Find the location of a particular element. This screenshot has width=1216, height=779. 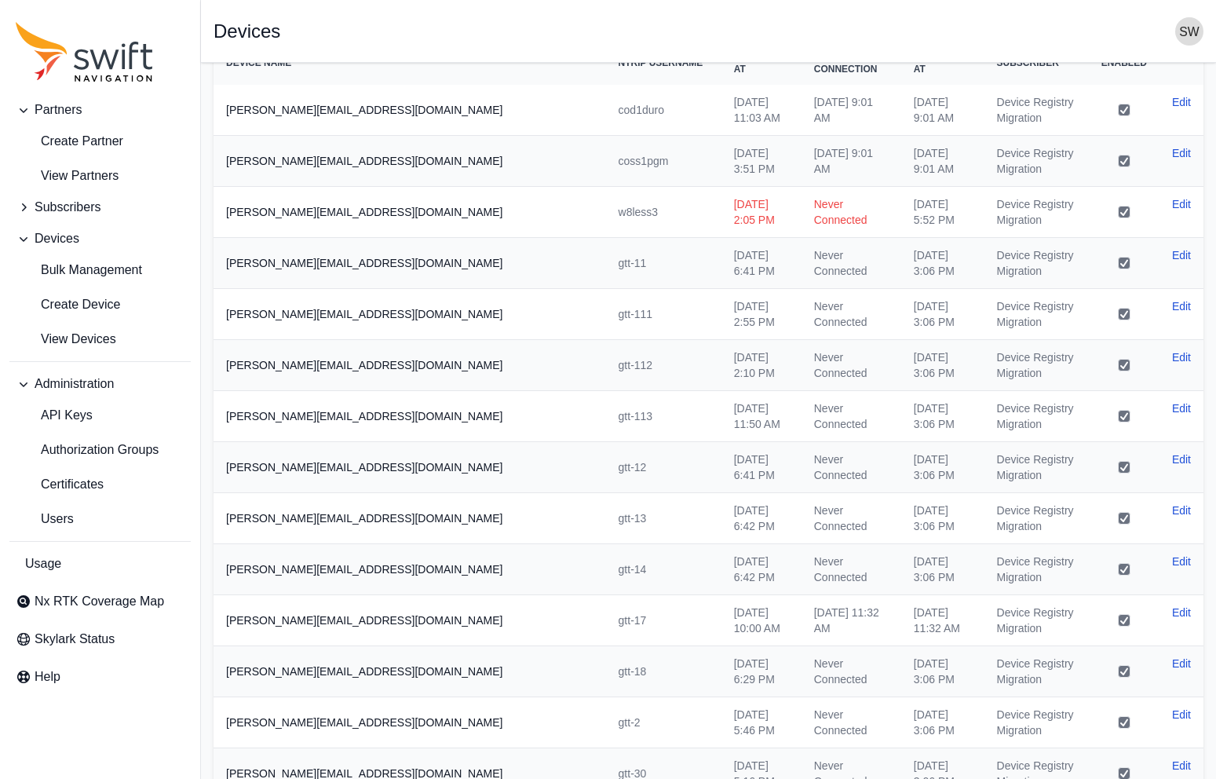

span: Administration is located at coordinates (74, 384).